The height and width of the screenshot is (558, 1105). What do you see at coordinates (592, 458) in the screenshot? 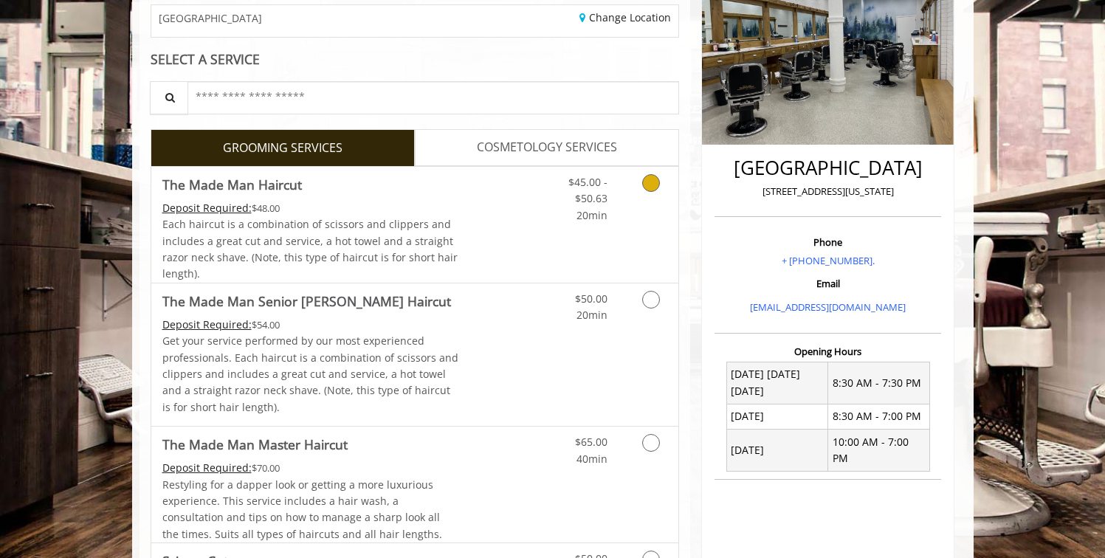
I see `span: 40min` at bounding box center [592, 458].